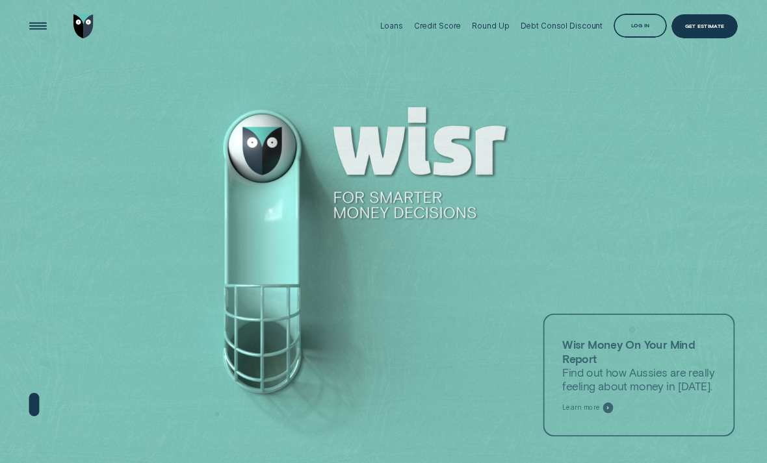 This screenshot has width=767, height=463. What do you see at coordinates (628, 351) in the screenshot?
I see `strong: Wisr Money On Your Mind Report` at bounding box center [628, 351].